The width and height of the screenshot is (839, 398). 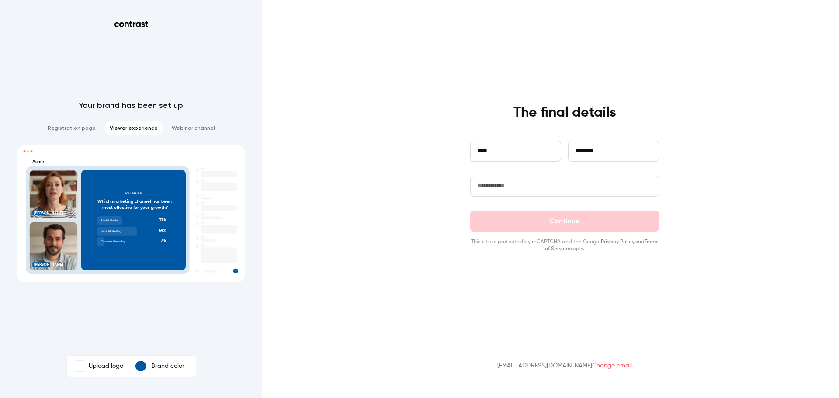 What do you see at coordinates (618, 242) in the screenshot?
I see `a: Privacy Policy` at bounding box center [618, 242].